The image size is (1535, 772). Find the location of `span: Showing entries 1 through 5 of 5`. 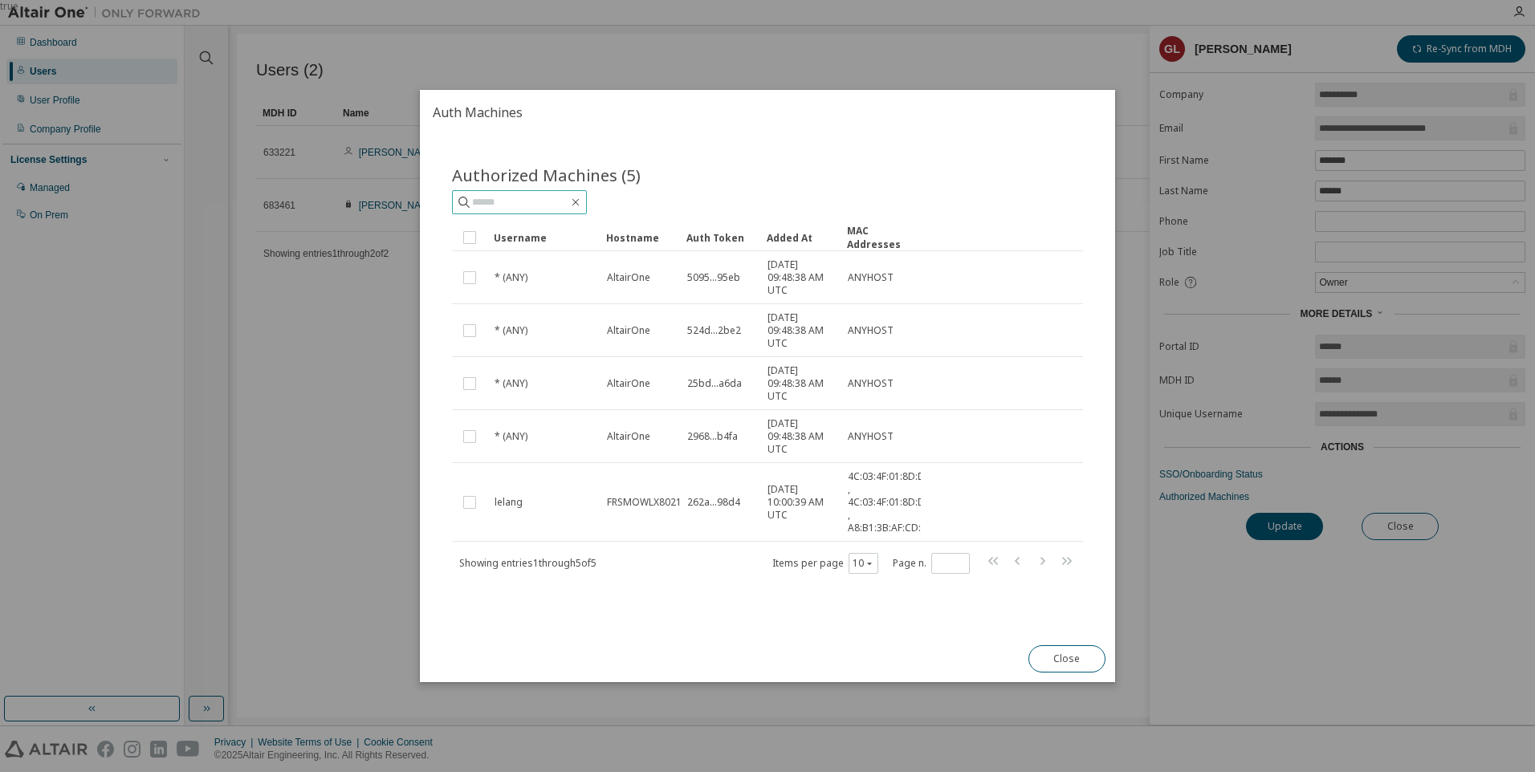

span: Showing entries 1 through 5 of 5 is located at coordinates (528, 563).